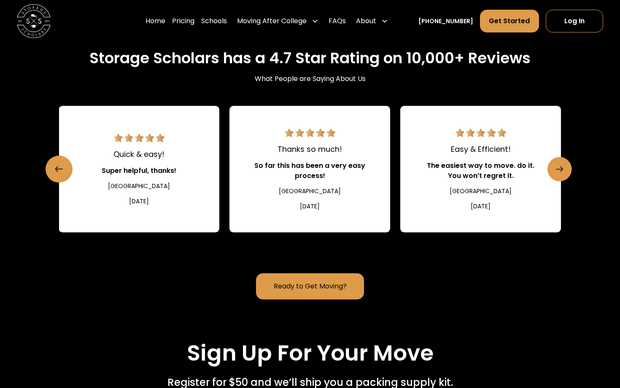 This screenshot has height=388, width=620. Describe the element at coordinates (34, 21) in the screenshot. I see `img: Storage Scholars main logo` at that location.